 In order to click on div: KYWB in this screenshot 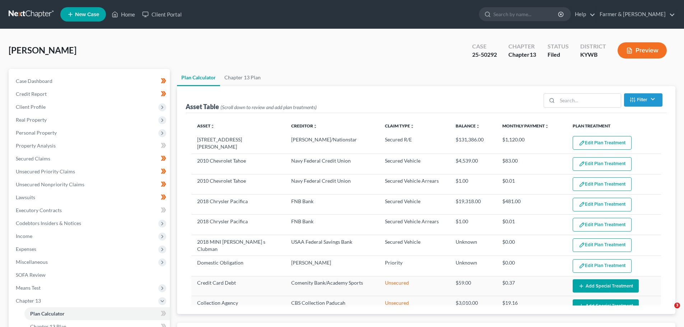, I will do `click(593, 55)`.